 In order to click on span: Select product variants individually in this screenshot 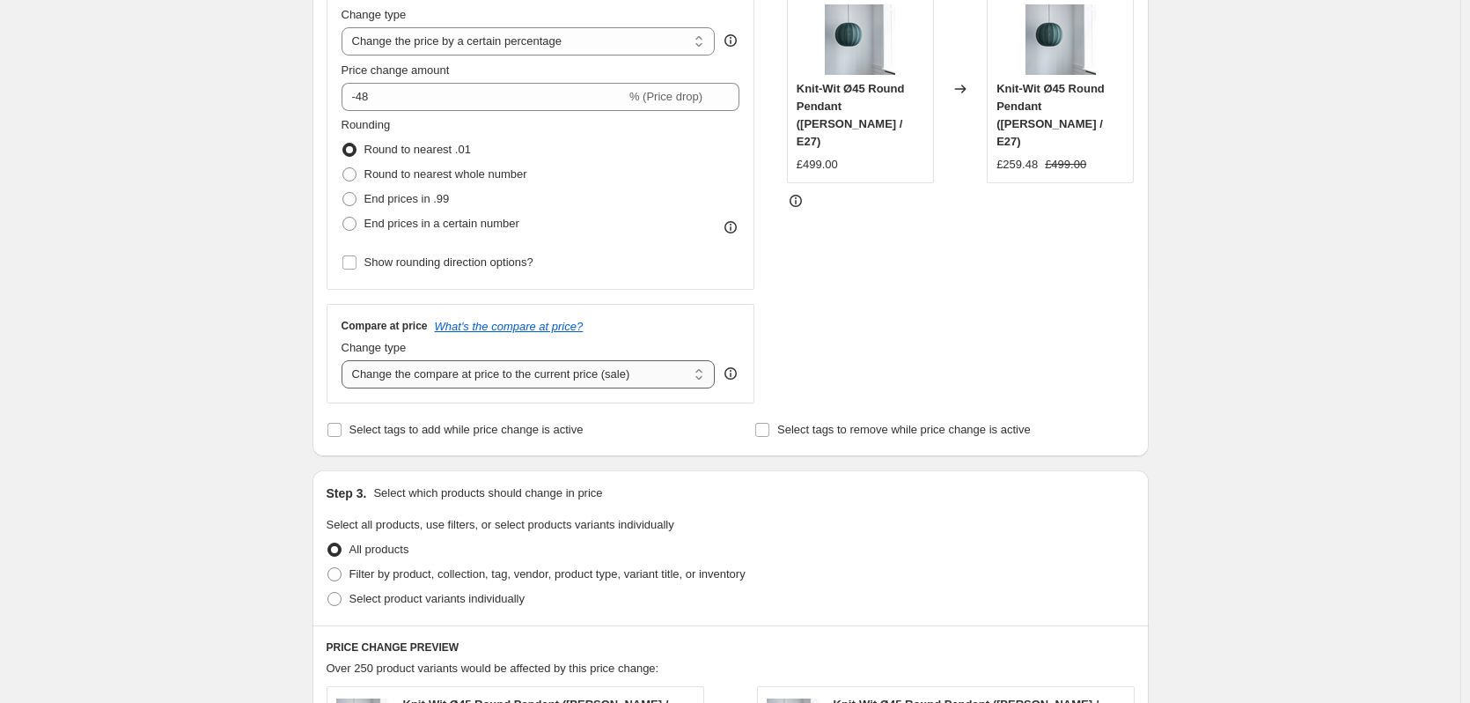, I will do `click(437, 598)`.